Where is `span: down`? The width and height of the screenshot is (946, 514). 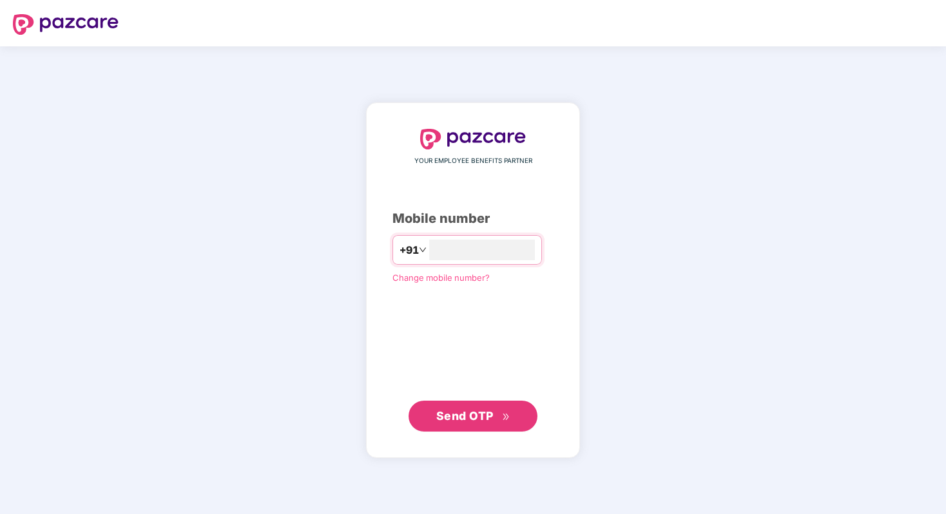
span: down is located at coordinates (423, 250).